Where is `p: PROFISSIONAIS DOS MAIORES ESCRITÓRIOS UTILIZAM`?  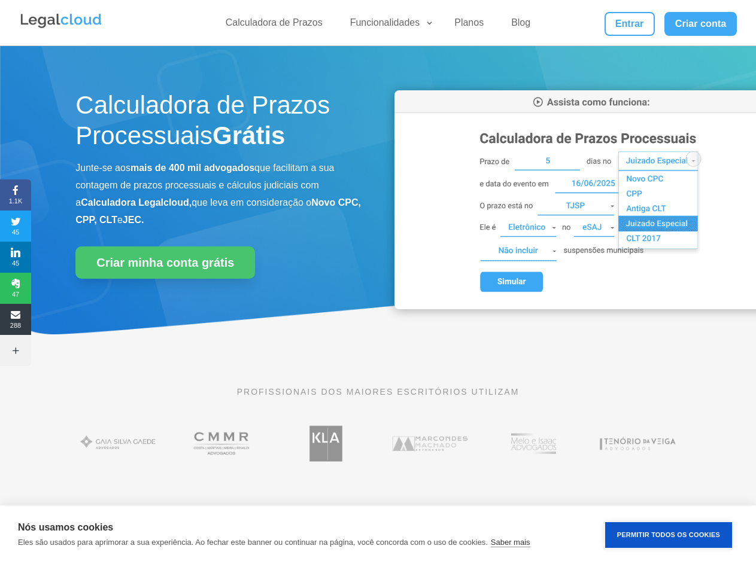 p: PROFISSIONAIS DOS MAIORES ESCRITÓRIOS UTILIZAM is located at coordinates (378, 392).